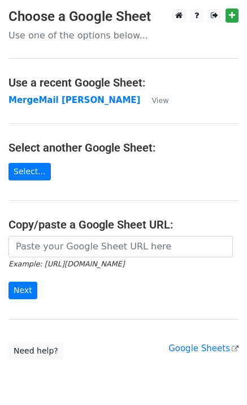 The image size is (247, 405). I want to click on h4: Use a recent Google Sheet:, so click(123, 83).